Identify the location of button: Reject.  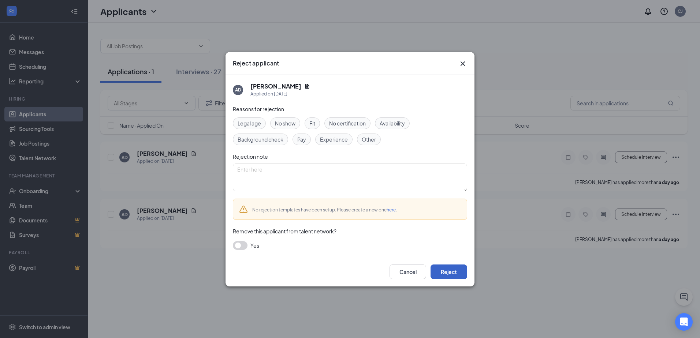
(449, 272).